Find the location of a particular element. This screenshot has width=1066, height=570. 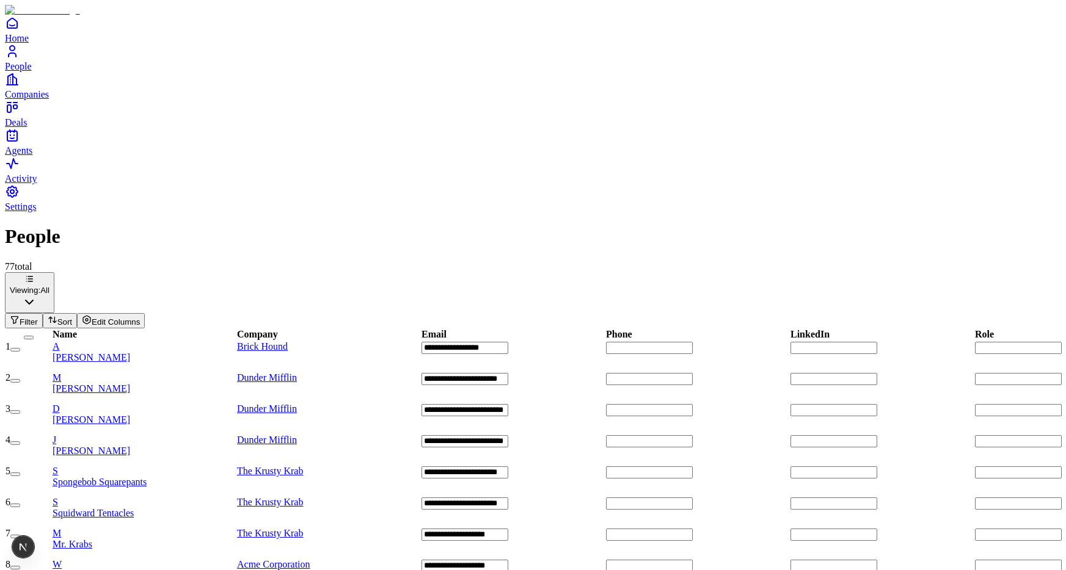

span: Sort is located at coordinates (65, 322).